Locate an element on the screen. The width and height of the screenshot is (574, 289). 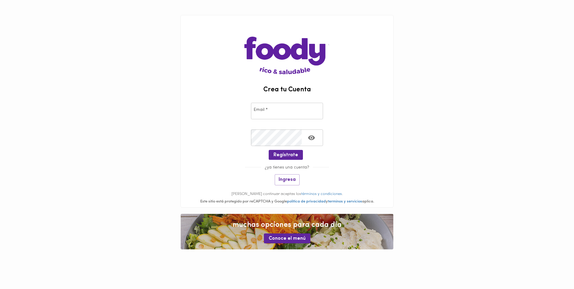
span: Regístrate is located at coordinates (286, 155).